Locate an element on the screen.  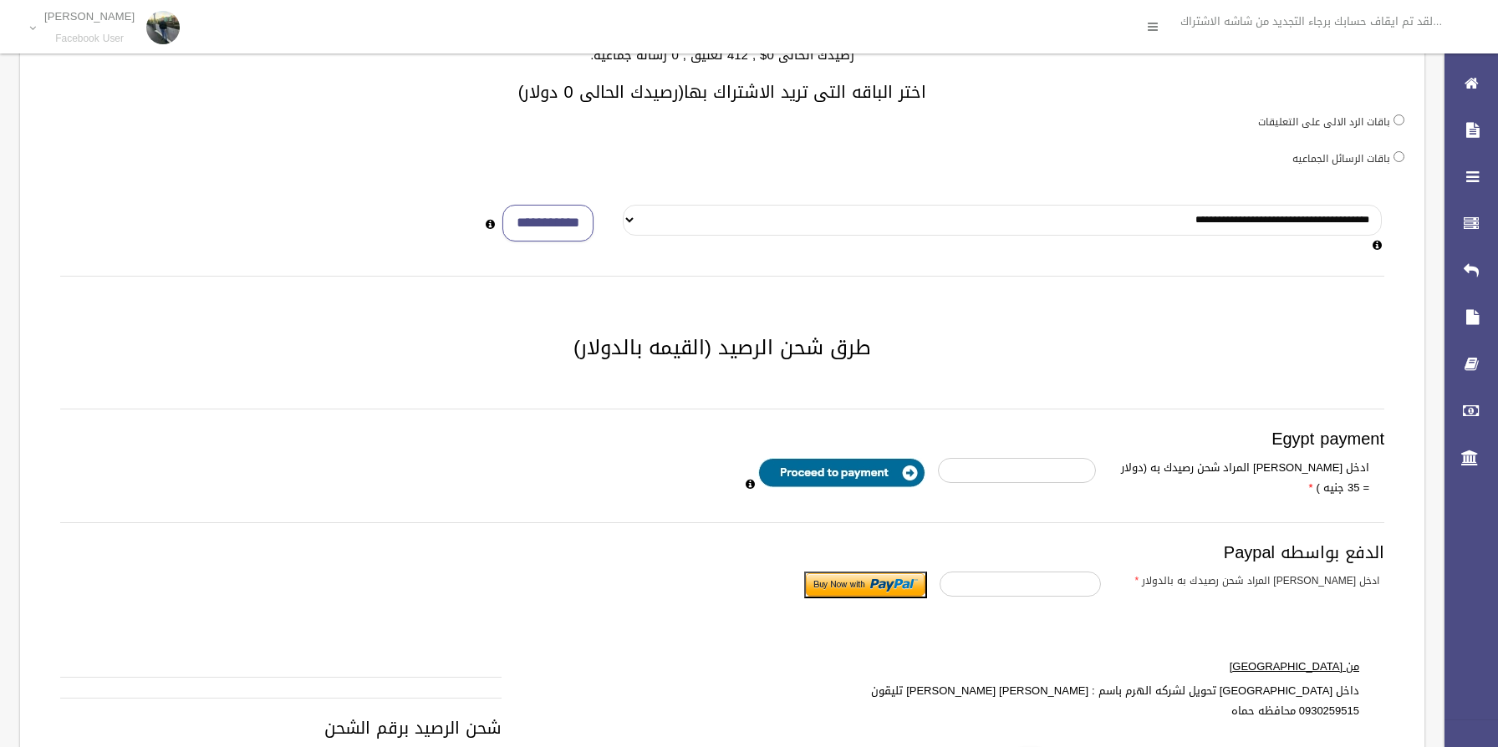
label: باقات الرسائل الجماعيه is located at coordinates (1341, 159).